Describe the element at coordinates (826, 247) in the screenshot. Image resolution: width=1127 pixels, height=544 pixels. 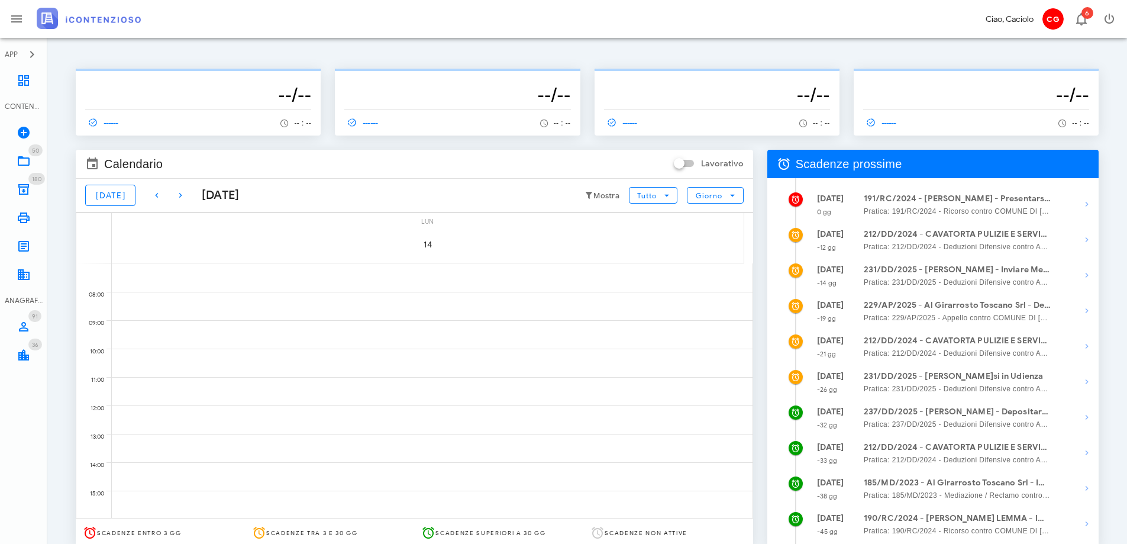
I see `small: -12 gg` at that location.